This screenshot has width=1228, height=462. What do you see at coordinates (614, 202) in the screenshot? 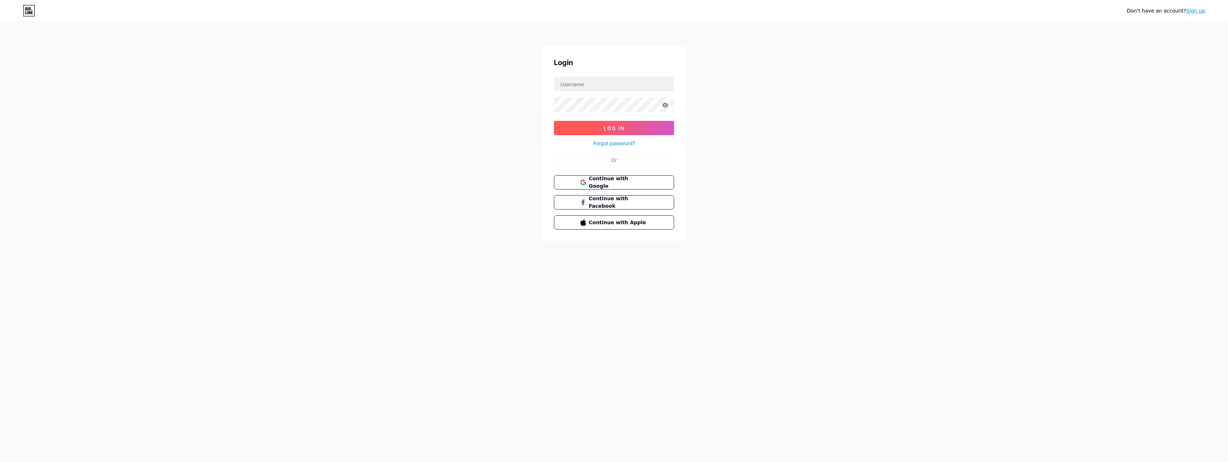
I see `a: Continue with Facebook` at bounding box center [614, 202].